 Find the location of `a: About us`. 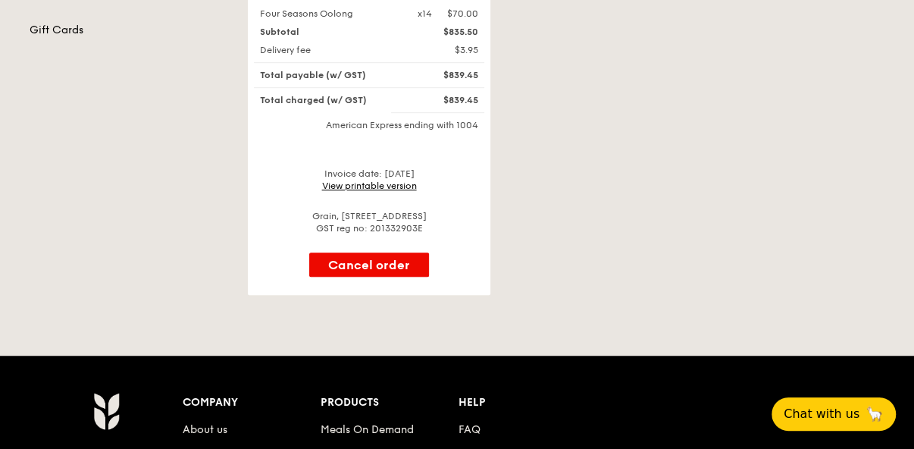

a: About us is located at coordinates (205, 429).